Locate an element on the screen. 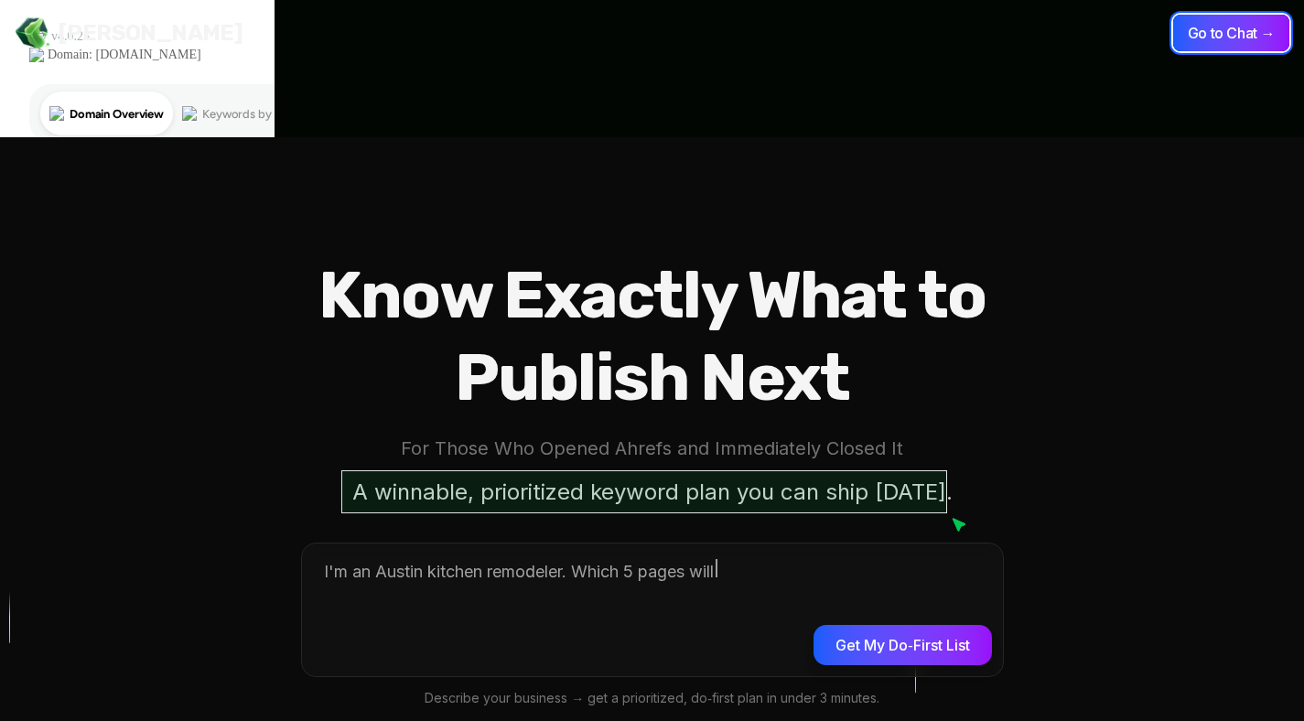 Image resolution: width=1304 pixels, height=721 pixels. div: v 4.0.25 is located at coordinates (70, 37).